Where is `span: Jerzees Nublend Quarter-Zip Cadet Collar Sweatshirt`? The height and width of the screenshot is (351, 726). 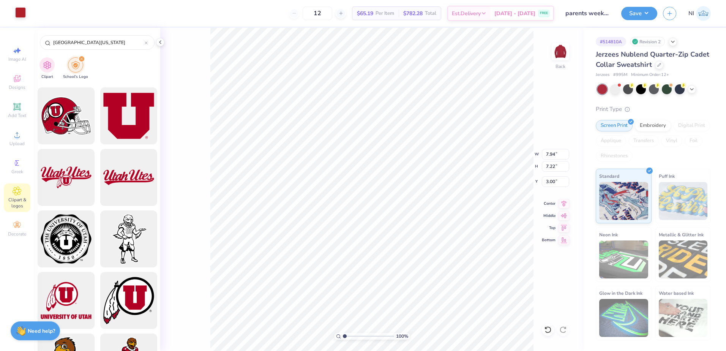
span: Jerzees Nublend Quarter-Zip Cadet Collar Sweatshirt is located at coordinates (652, 59).